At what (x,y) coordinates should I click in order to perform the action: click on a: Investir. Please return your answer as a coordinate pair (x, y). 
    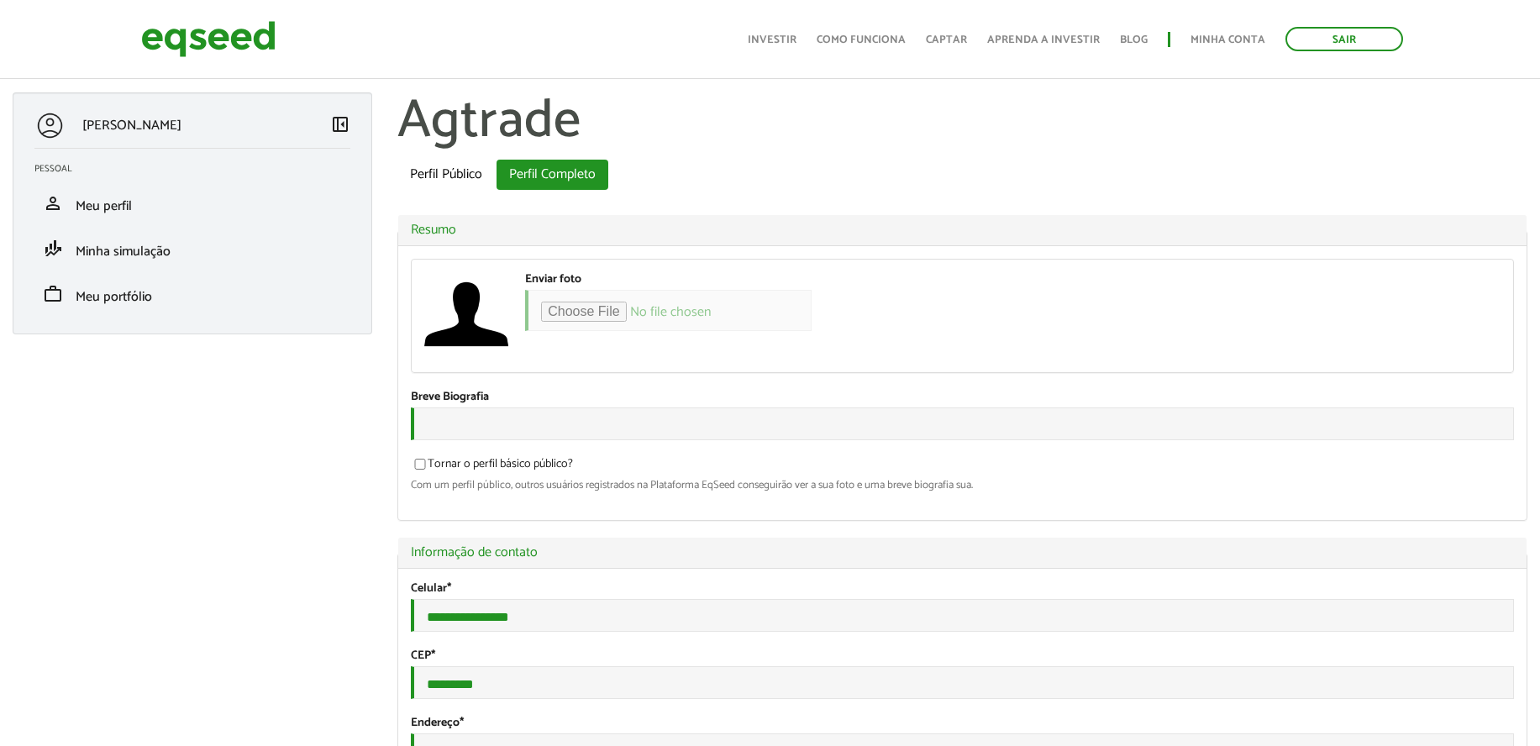
    Looking at the image, I should click on (772, 39).